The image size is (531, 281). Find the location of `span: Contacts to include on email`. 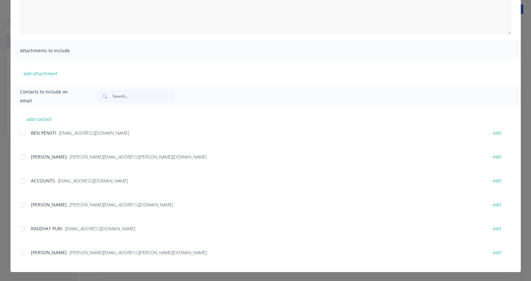

span: Contacts to include on email is located at coordinates (50, 96).